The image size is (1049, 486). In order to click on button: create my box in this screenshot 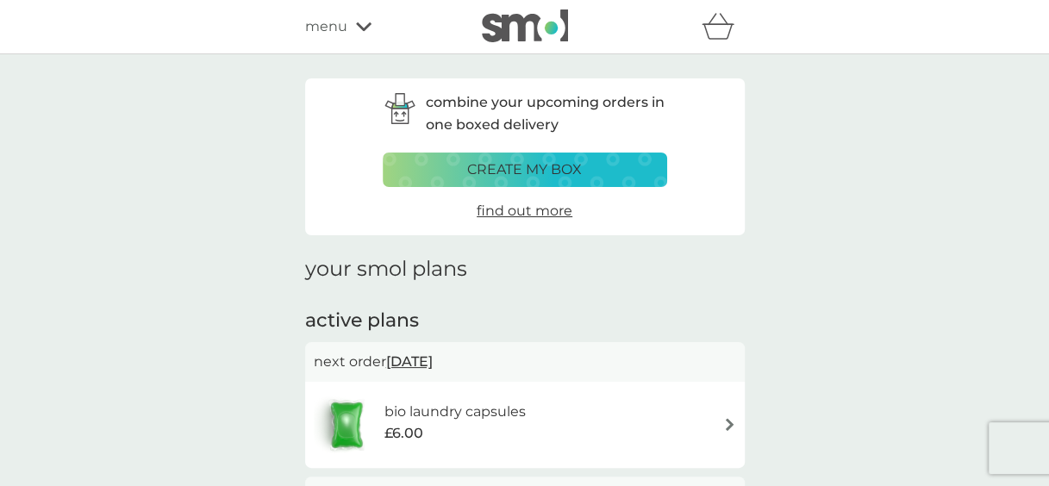, I will do `click(525, 170)`.